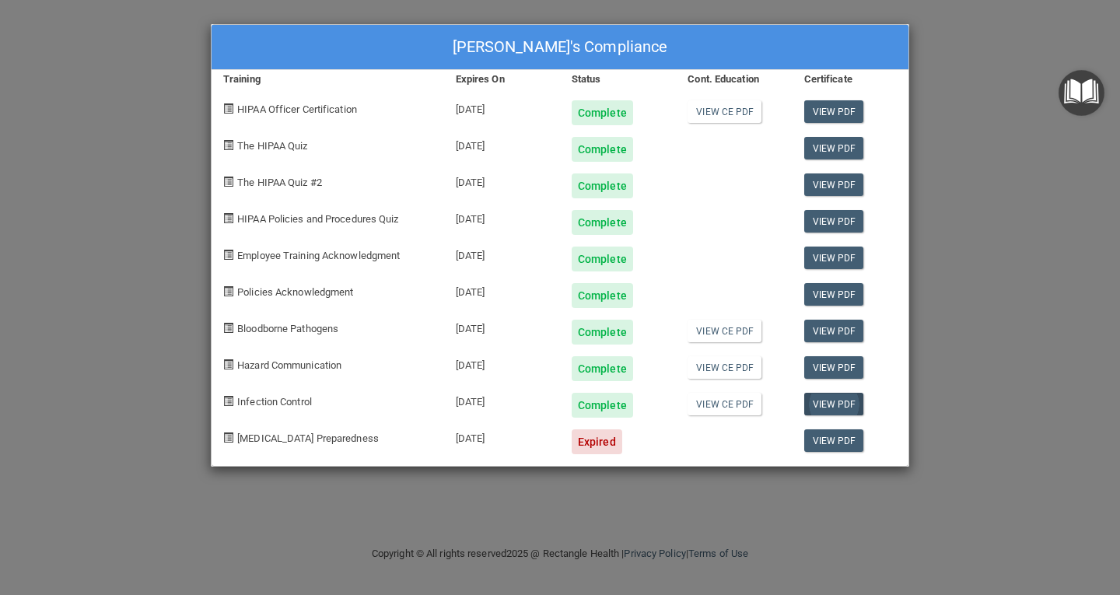 This screenshot has height=595, width=1120. Describe the element at coordinates (295, 292) in the screenshot. I see `span: Policies Acknowledgment` at that location.